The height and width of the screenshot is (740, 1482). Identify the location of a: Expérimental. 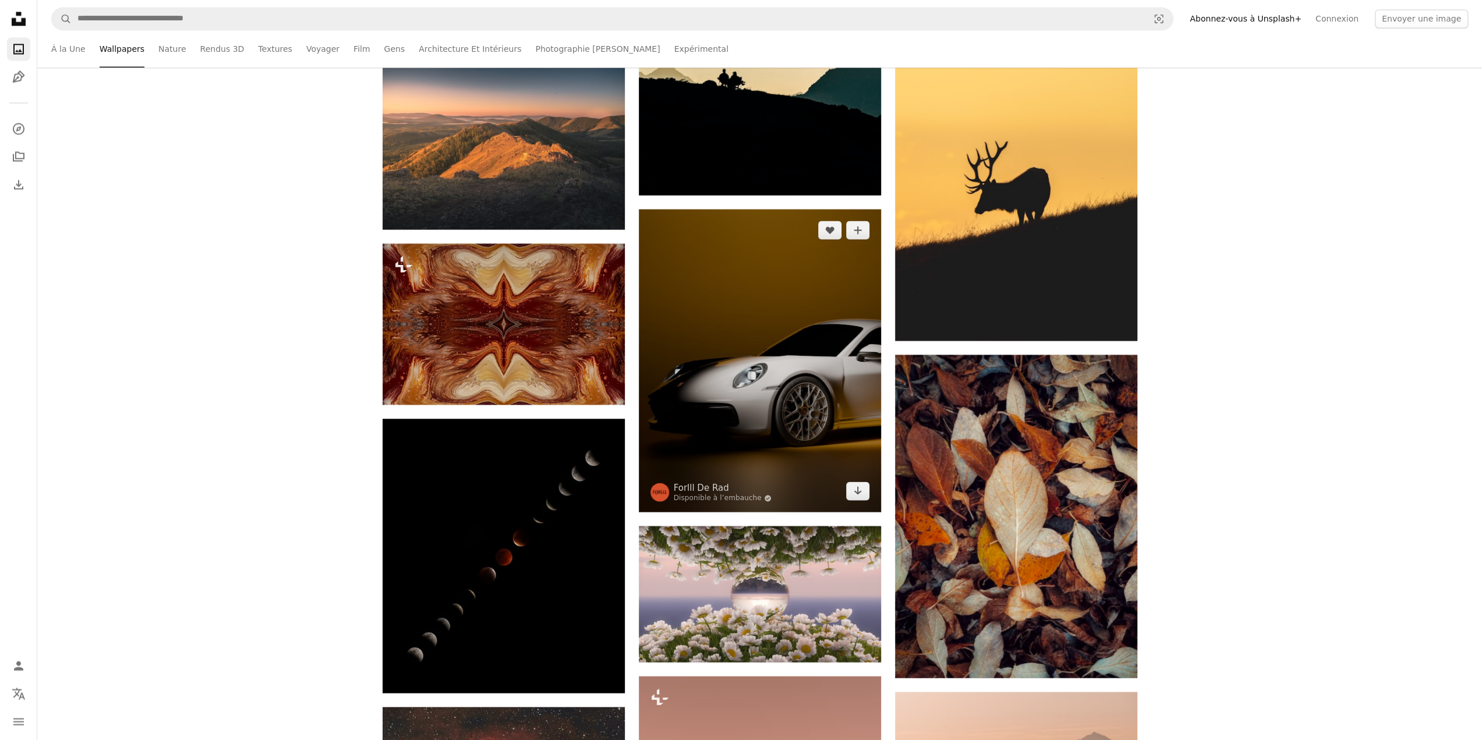
(701, 49).